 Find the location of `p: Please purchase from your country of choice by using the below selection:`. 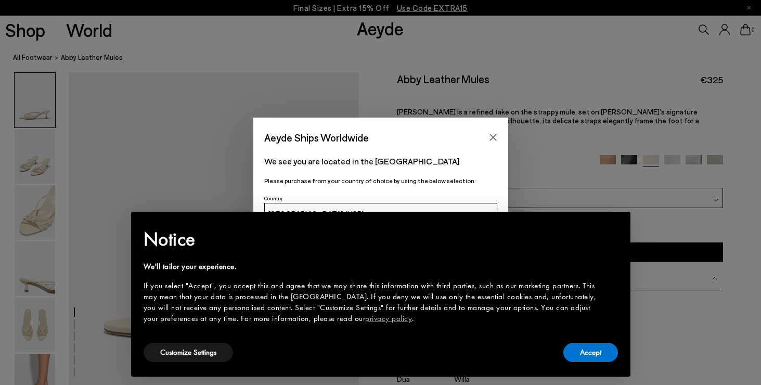

p: Please purchase from your country of choice by using the below selection: is located at coordinates (381, 180).